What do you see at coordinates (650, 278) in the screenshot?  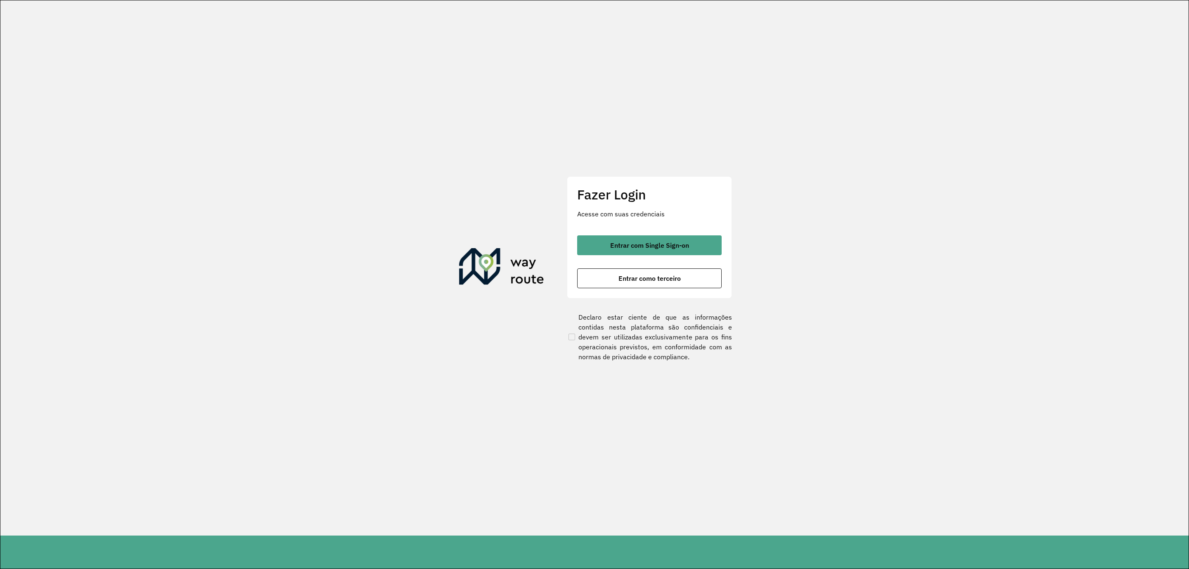 I see `span: Entrar como terceiro` at bounding box center [650, 278].